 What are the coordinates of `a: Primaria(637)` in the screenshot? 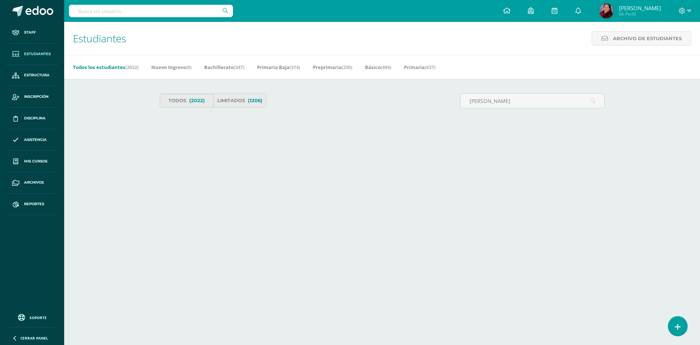 It's located at (420, 67).